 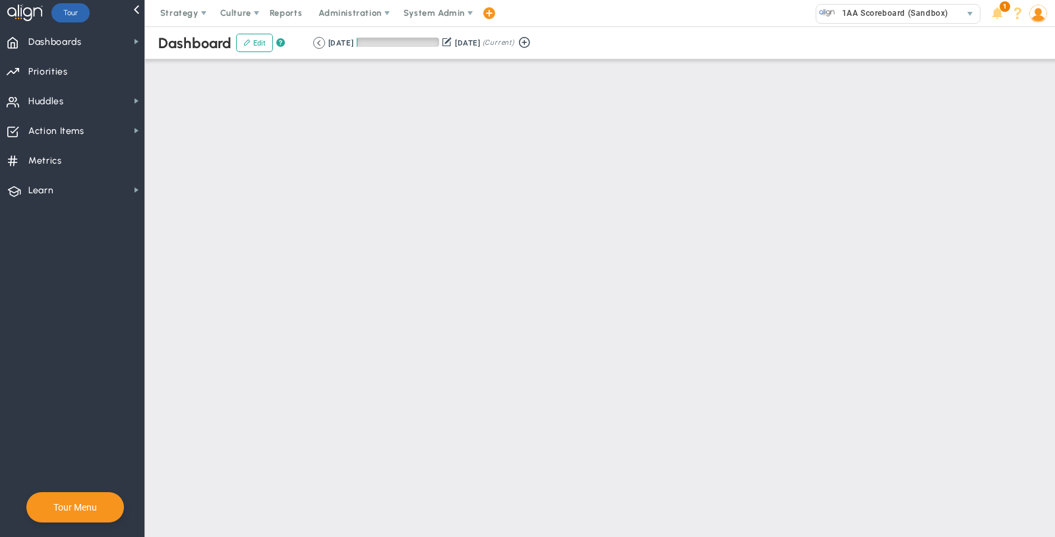 I want to click on button: Tour Menu, so click(x=75, y=507).